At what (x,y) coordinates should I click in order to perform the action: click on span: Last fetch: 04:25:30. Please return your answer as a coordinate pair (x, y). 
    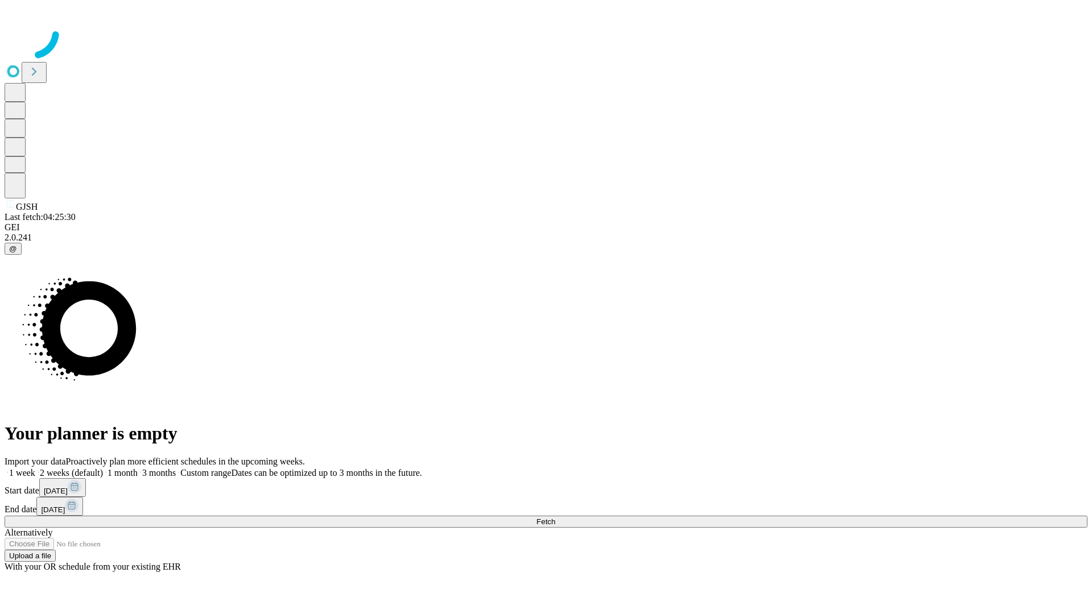
    Looking at the image, I should click on (40, 217).